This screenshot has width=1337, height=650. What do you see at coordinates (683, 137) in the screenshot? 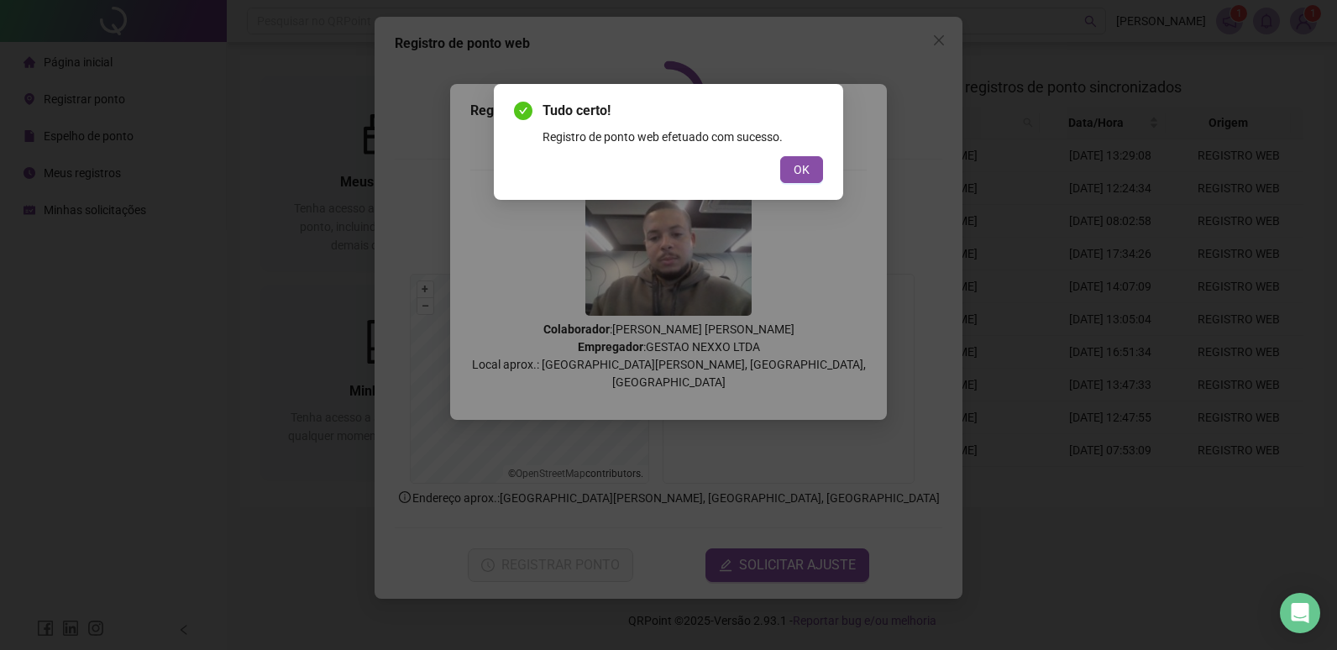
I see `div: Registro de ponto web efetuado com sucesso.` at bounding box center [683, 137].